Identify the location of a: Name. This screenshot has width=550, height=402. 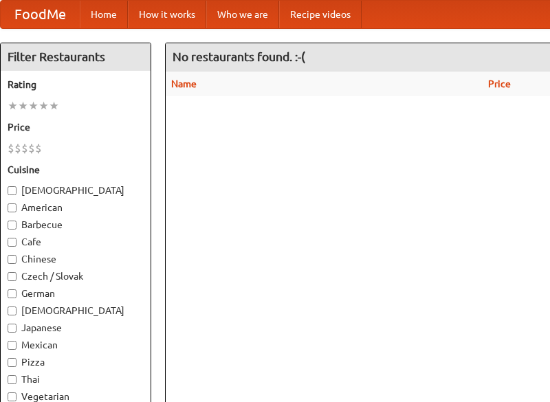
(183, 84).